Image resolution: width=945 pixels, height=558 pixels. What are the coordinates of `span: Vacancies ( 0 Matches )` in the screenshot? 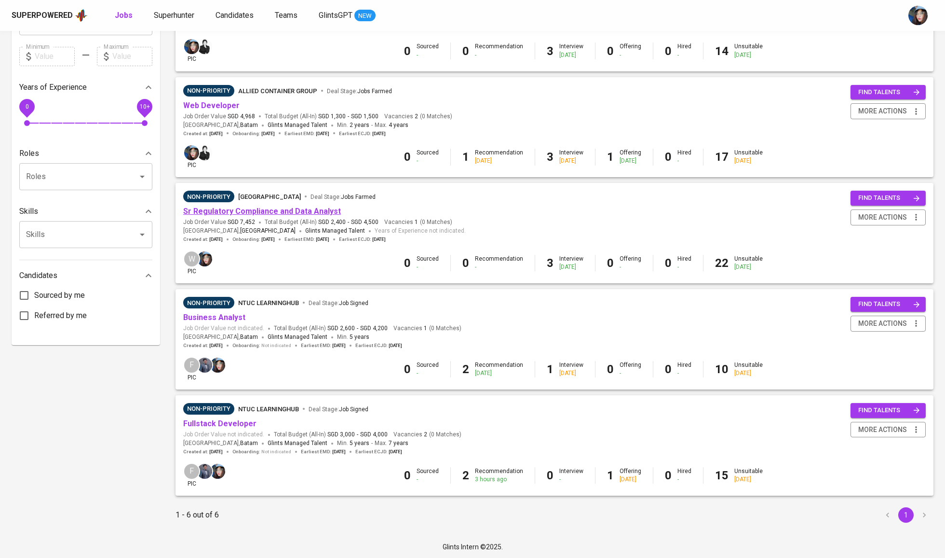 It's located at (427, 434).